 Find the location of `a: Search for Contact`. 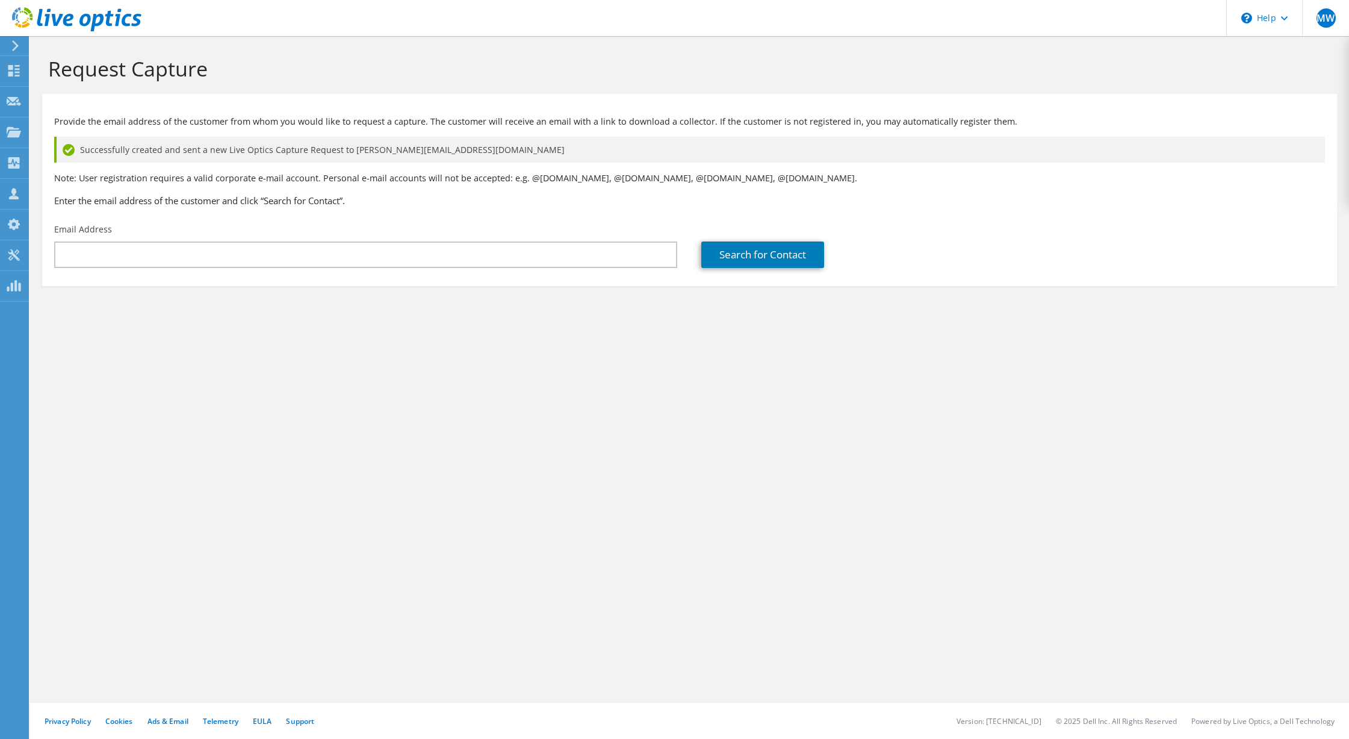

a: Search for Contact is located at coordinates (763, 255).